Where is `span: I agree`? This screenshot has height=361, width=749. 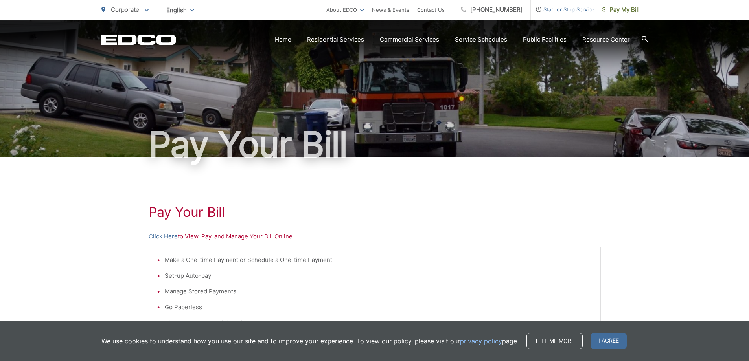
span: I agree is located at coordinates (609, 341).